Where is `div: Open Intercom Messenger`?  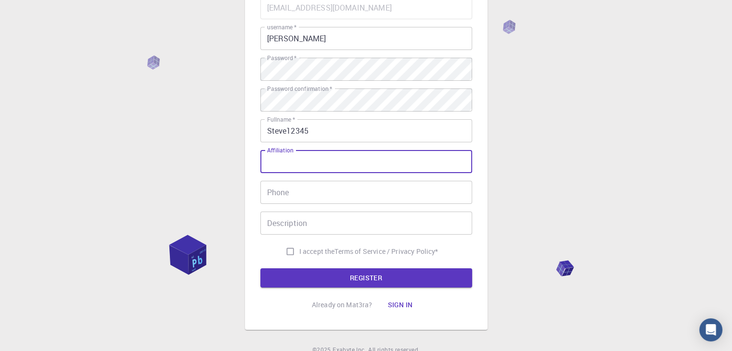 div: Open Intercom Messenger is located at coordinates (711, 330).